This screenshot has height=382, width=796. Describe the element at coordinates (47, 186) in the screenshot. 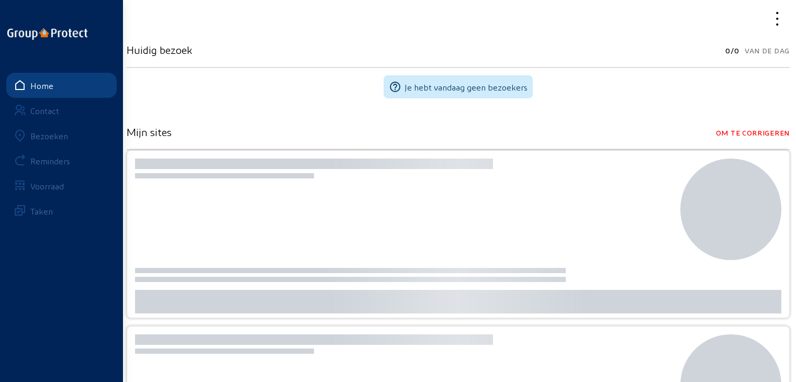

I see `div: Voorraad` at that location.